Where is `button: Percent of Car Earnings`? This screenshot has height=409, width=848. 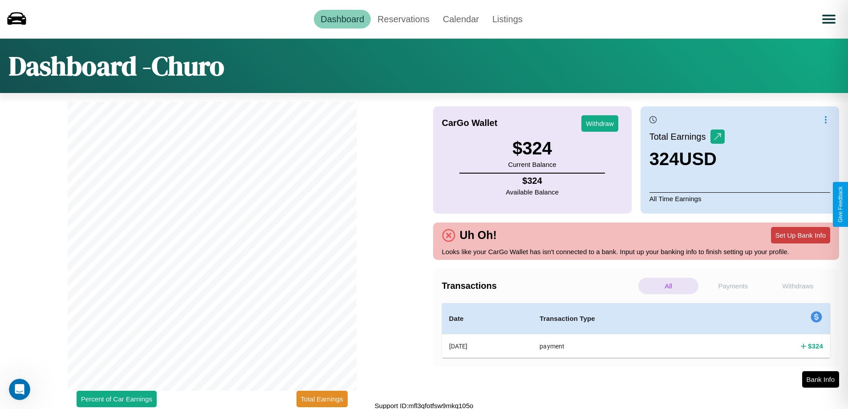 button: Percent of Car Earnings is located at coordinates (117, 399).